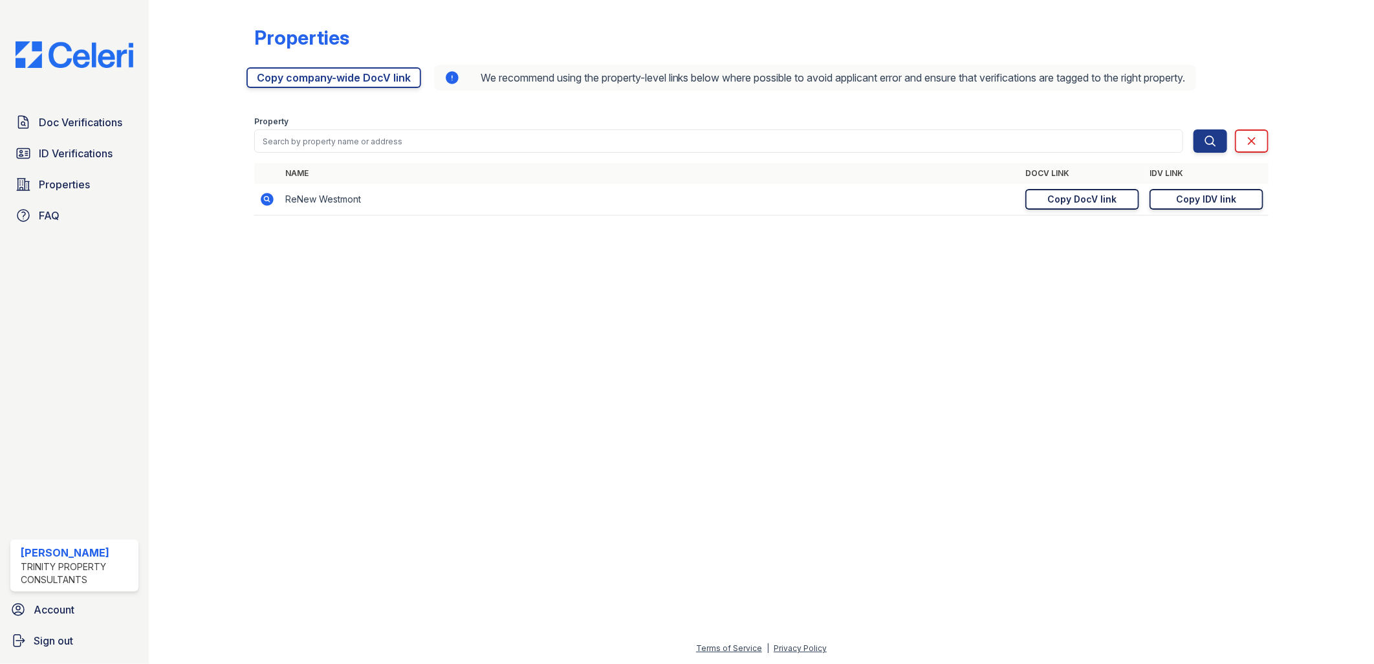 This screenshot has width=1374, height=664. What do you see at coordinates (650, 199) in the screenshot?
I see `td: ReNew Westmont` at bounding box center [650, 199].